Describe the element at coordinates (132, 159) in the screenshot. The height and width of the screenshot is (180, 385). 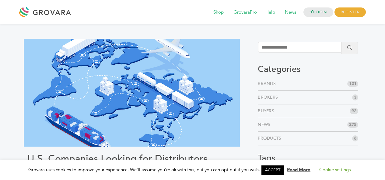
I see `h1: U.S. Companies Looking for Distributors` at that location.